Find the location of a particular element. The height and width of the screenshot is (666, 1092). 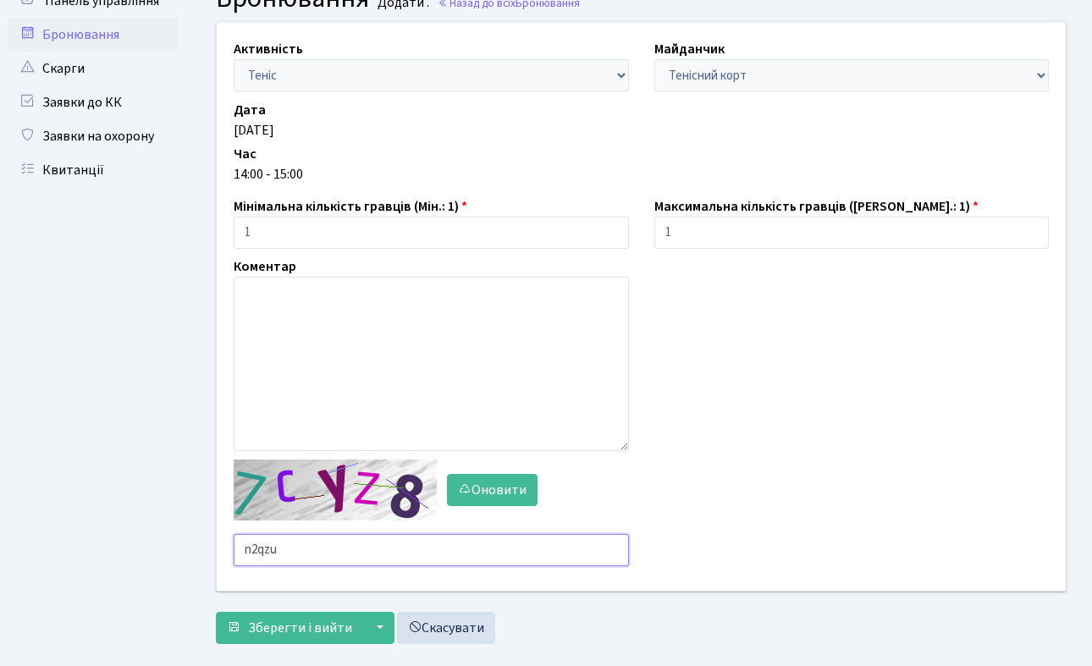

label: Мінімальна кількість гравців (Мін.: 1) is located at coordinates (351, 207).